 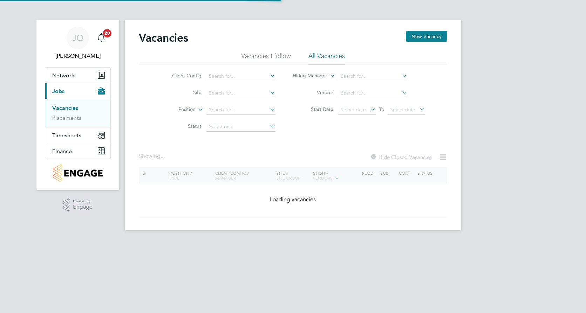 I want to click on label: Site, so click(x=181, y=92).